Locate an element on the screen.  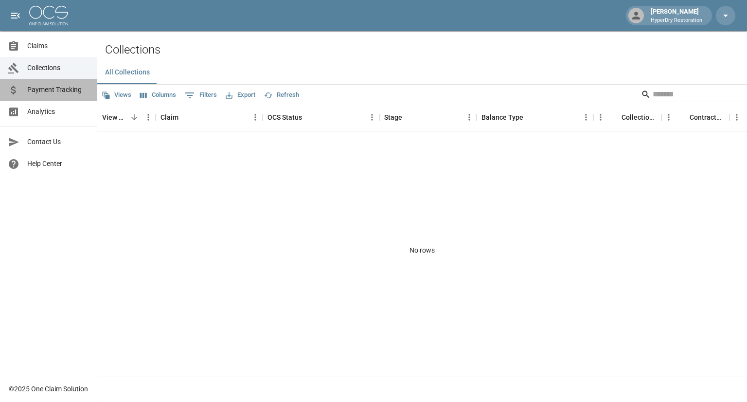
div: dynamic tabs is located at coordinates (422, 72).